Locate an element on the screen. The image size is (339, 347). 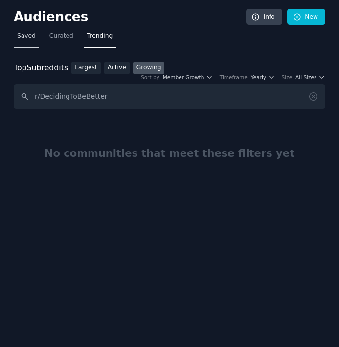
button: Yearly is located at coordinates (262, 77).